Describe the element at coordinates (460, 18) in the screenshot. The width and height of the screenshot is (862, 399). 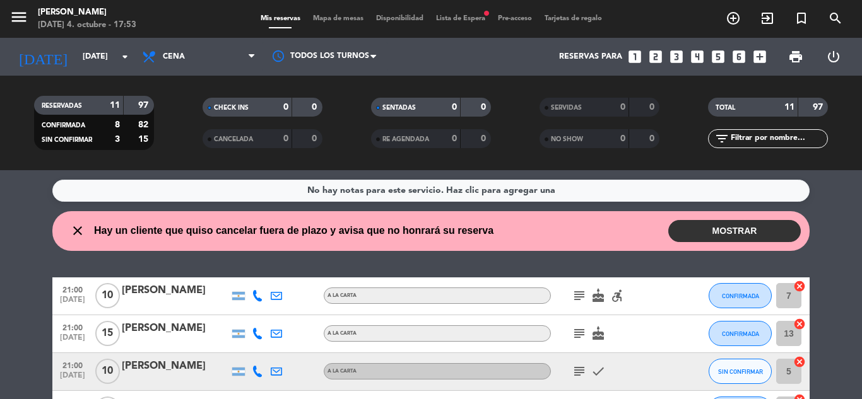
I see `span: Lista de Espera` at that location.